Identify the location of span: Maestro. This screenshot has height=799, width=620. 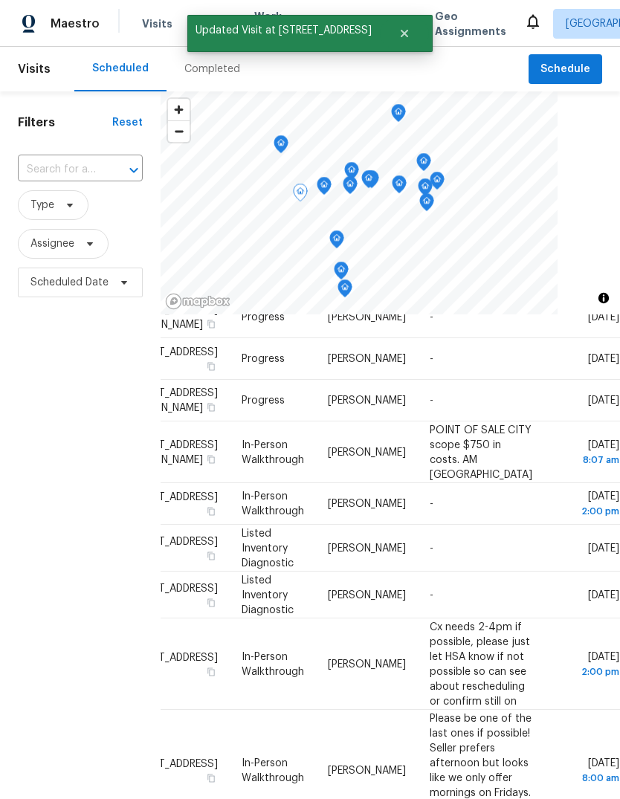
(75, 24).